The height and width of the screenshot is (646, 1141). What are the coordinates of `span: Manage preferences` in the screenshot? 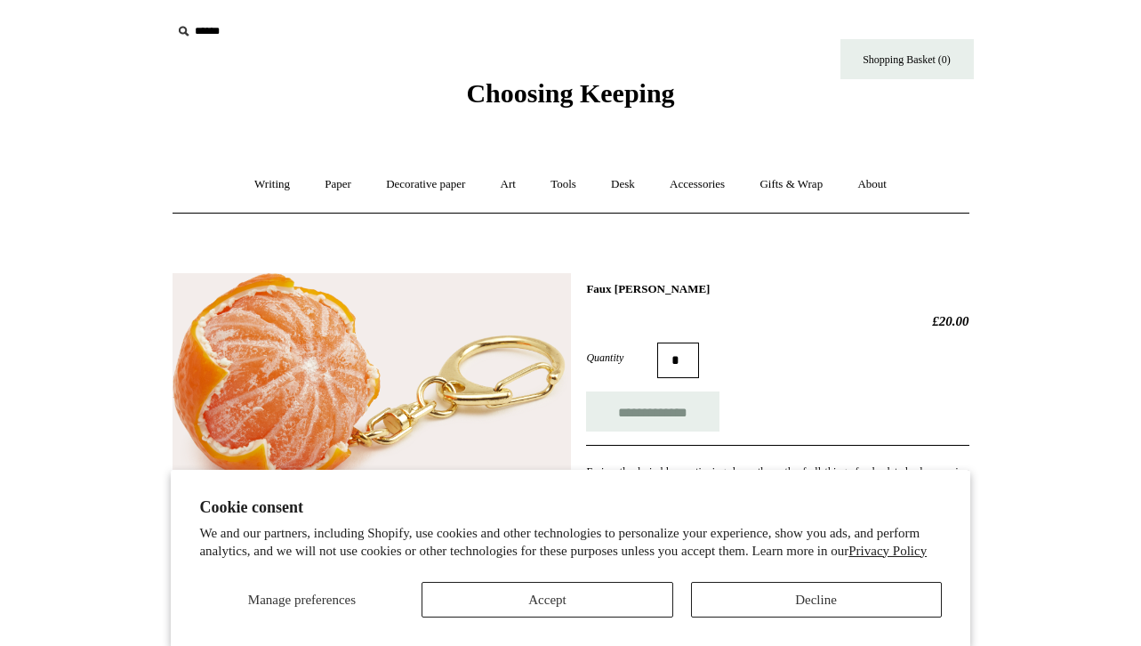 It's located at (301, 599).